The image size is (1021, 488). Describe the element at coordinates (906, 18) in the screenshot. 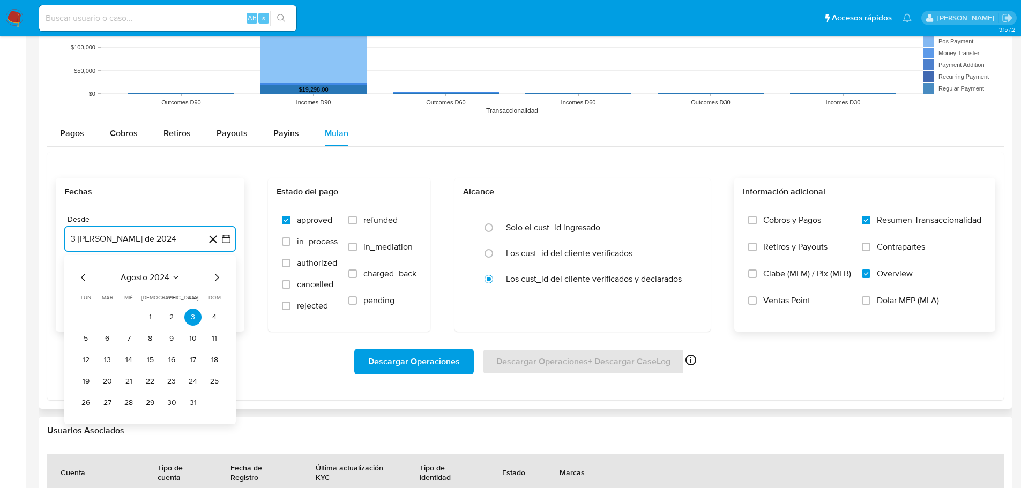

I see `a: Notificaciones` at that location.